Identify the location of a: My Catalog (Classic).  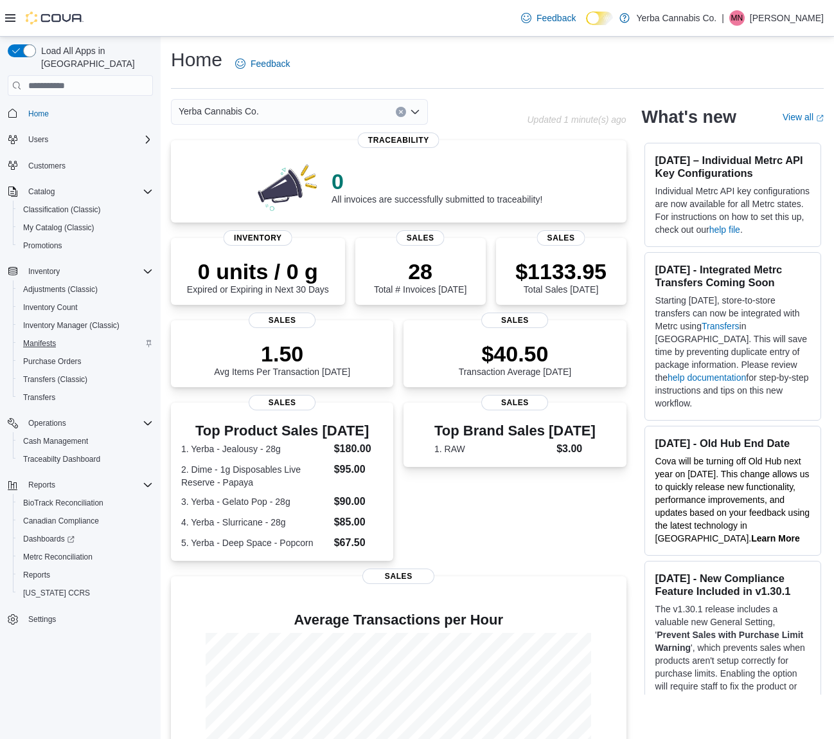
(59, 228).